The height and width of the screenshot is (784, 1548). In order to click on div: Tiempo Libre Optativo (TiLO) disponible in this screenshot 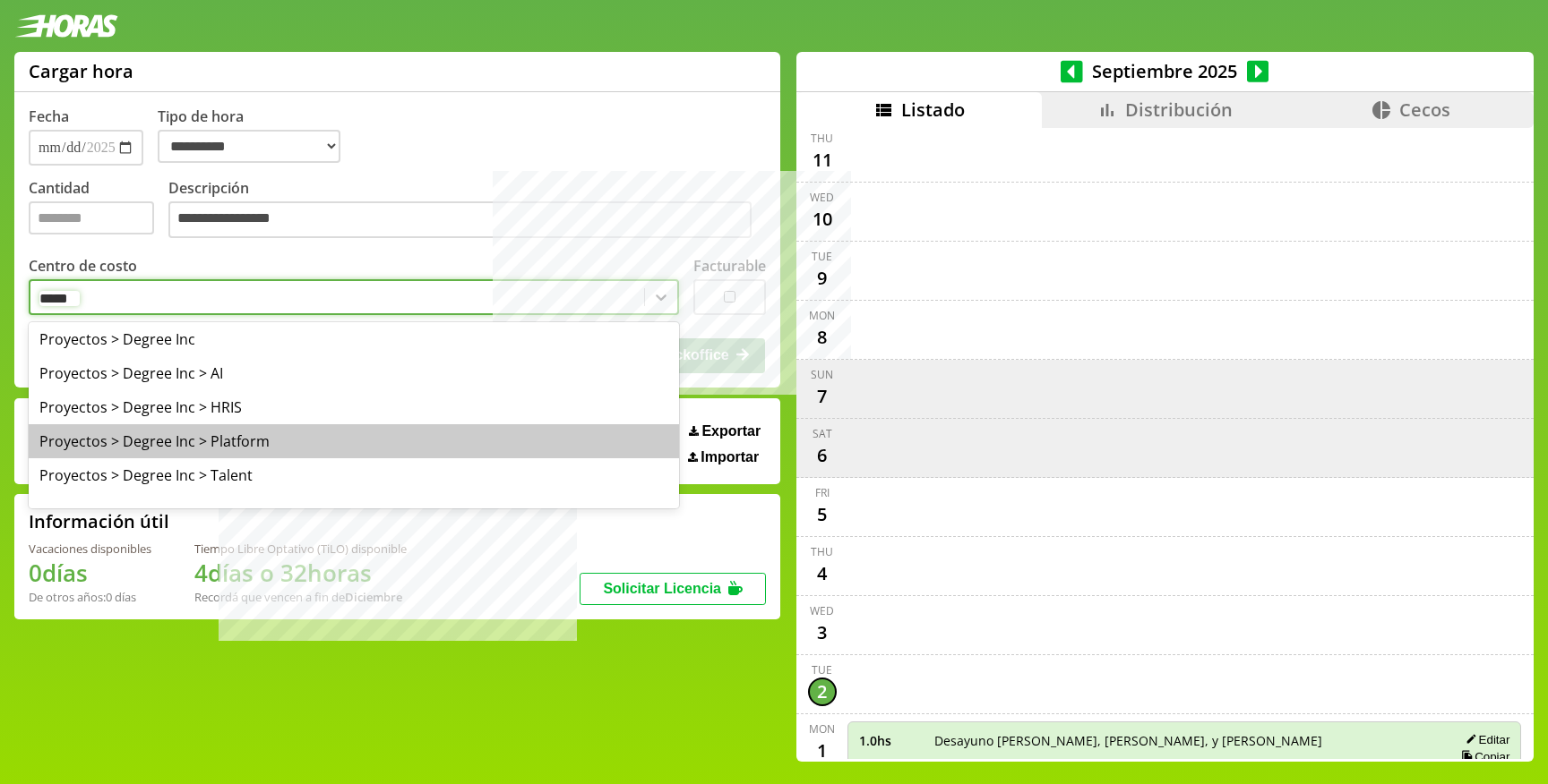, I will do `click(300, 549)`.